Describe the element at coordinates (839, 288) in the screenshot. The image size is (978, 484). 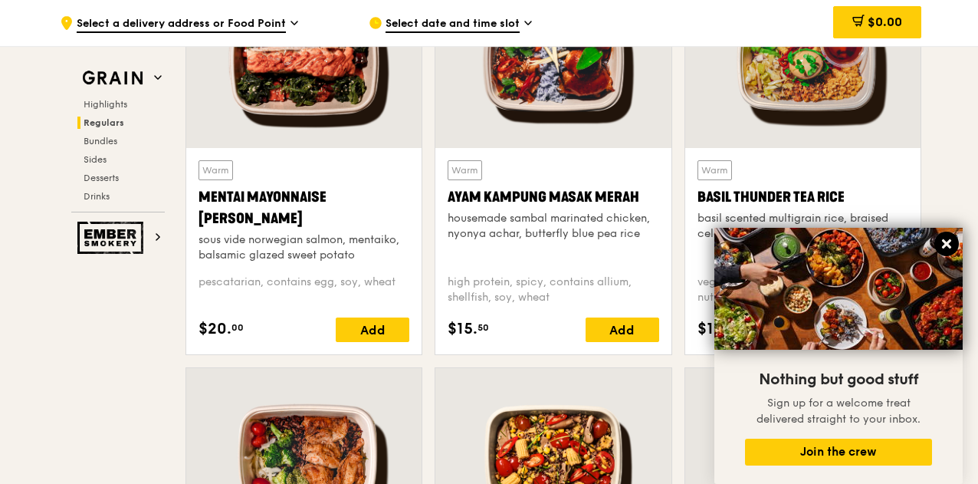
I see `img: DSC07876-Edit02-Large.jpeg` at that location.